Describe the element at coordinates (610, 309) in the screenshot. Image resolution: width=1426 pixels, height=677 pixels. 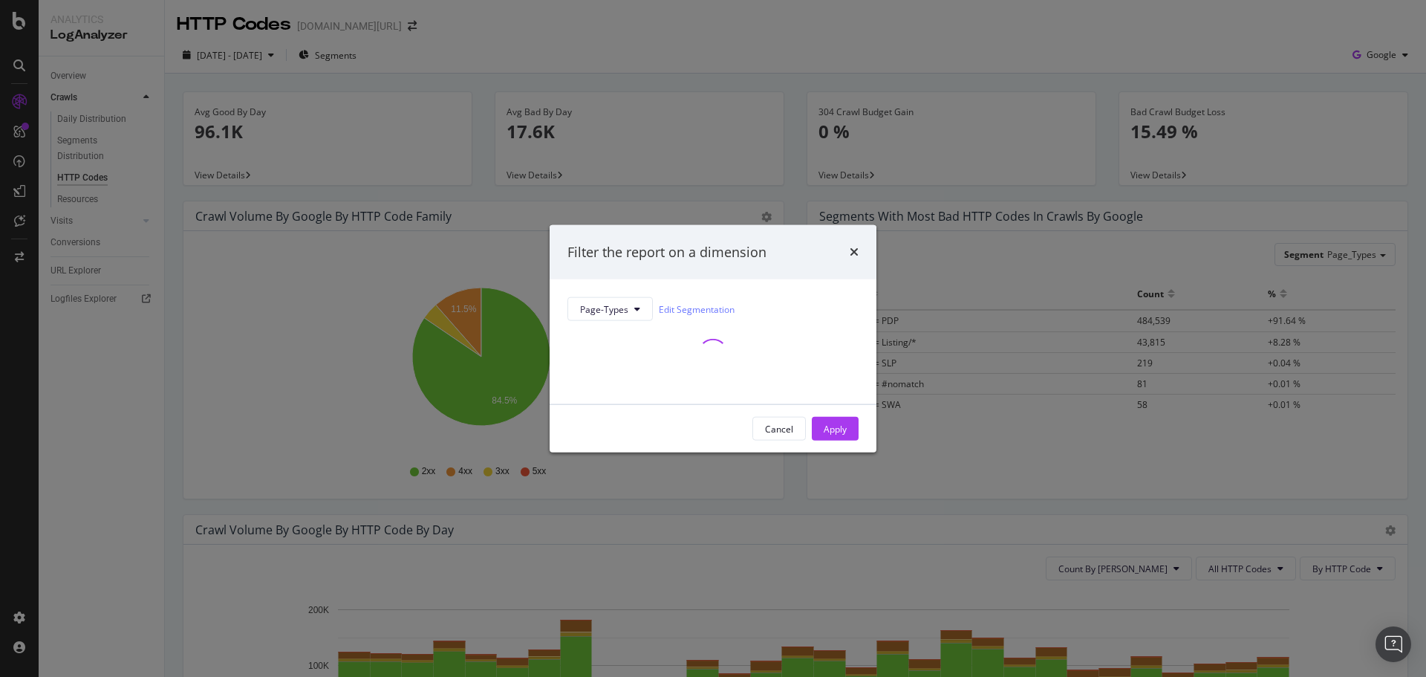
I see `button: Page-Types` at that location.